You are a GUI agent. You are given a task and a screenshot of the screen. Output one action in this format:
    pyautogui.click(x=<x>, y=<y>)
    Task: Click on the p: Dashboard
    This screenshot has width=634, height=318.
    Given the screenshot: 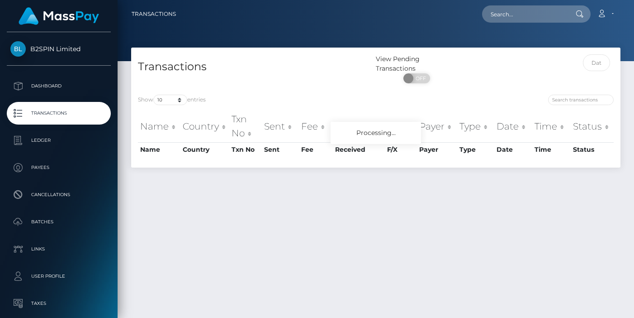 What is the action you would take?
    pyautogui.click(x=59, y=86)
    